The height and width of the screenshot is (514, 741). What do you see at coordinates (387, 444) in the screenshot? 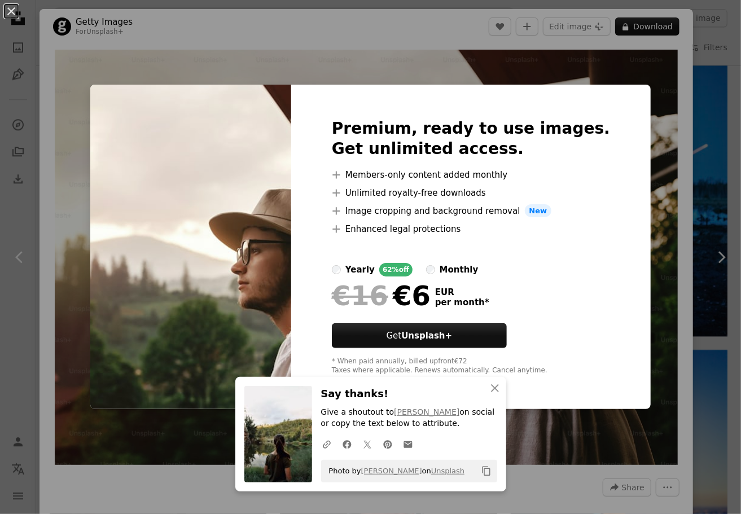
I see `a: Share on Pinterest` at bounding box center [387, 444].